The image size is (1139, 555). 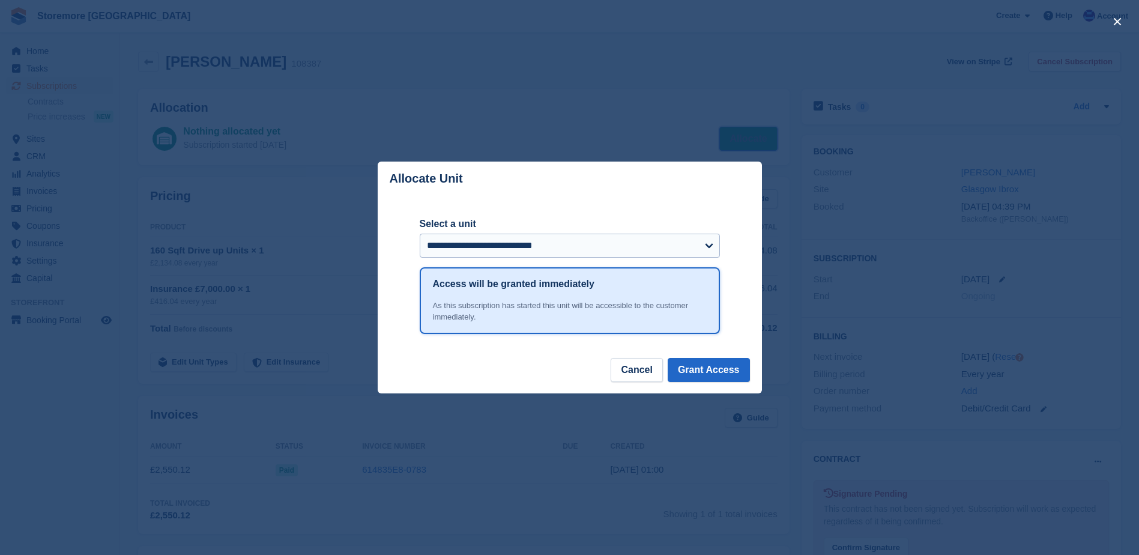 What do you see at coordinates (570, 311) in the screenshot?
I see `div: As this subscription has started this unit will be accessible to the customer immediately.` at bounding box center [570, 311].